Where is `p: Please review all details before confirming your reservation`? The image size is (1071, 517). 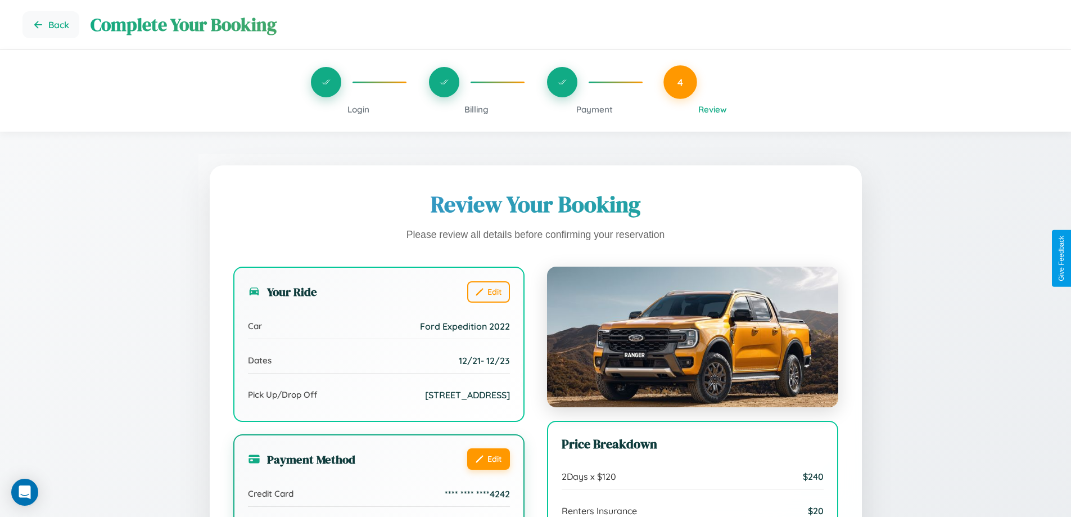
p: Please review all details before confirming your reservation is located at coordinates (536, 235).